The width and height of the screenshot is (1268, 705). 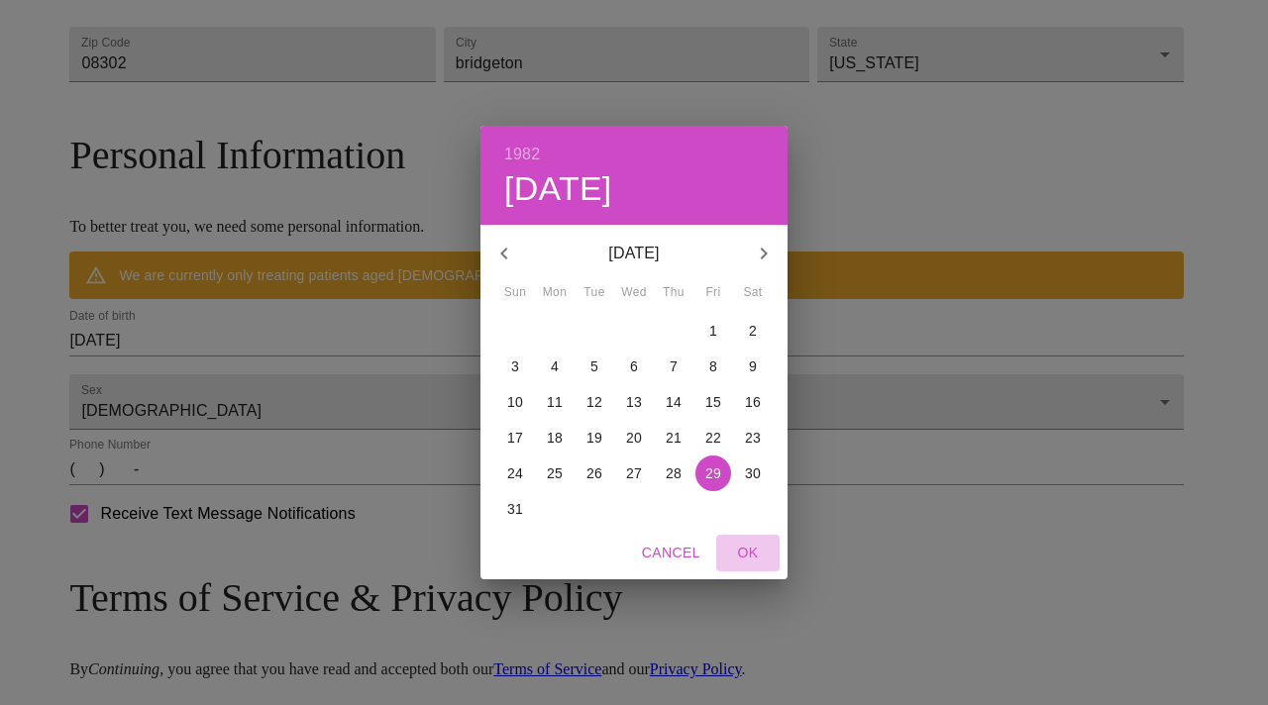 I want to click on p: 29, so click(x=713, y=474).